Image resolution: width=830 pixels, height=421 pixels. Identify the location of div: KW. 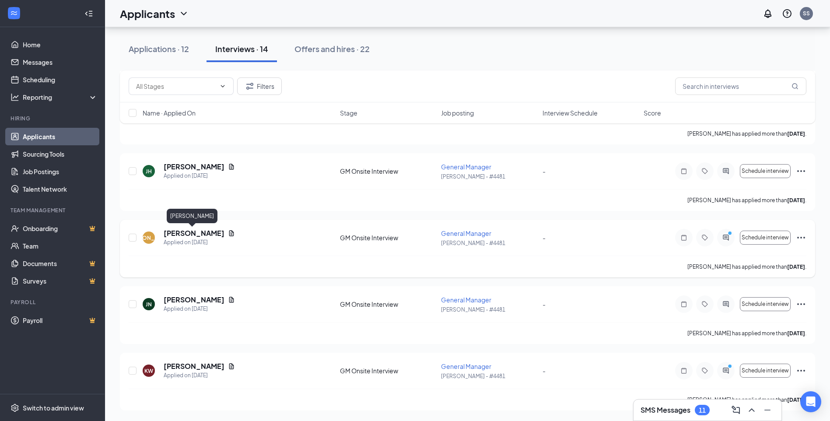
(149, 371).